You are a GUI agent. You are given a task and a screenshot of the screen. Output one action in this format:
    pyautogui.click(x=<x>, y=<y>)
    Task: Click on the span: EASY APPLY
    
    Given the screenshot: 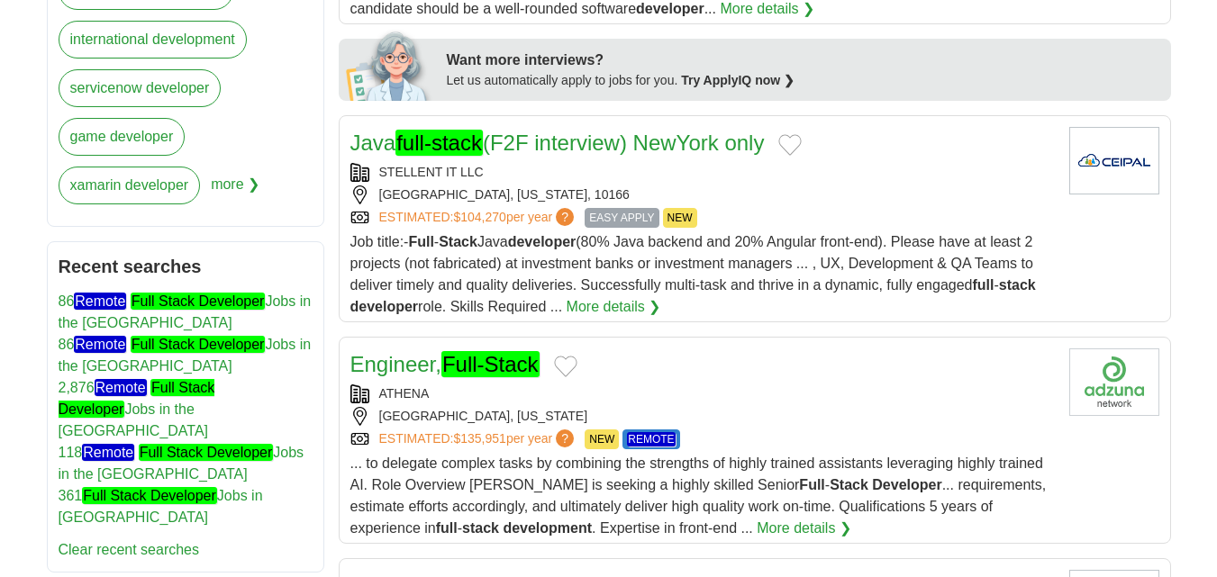 What is the action you would take?
    pyautogui.click(x=621, y=218)
    